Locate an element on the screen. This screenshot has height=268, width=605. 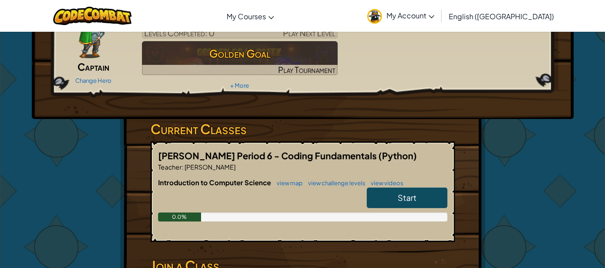
span: Introduction to Computer Science is located at coordinates (215, 182).